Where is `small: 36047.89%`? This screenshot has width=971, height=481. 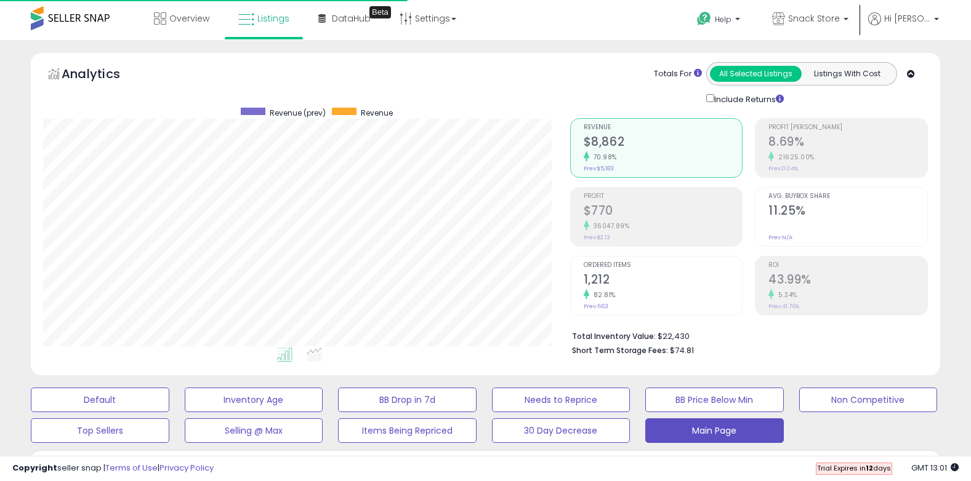
small: 36047.89% is located at coordinates (609, 226).